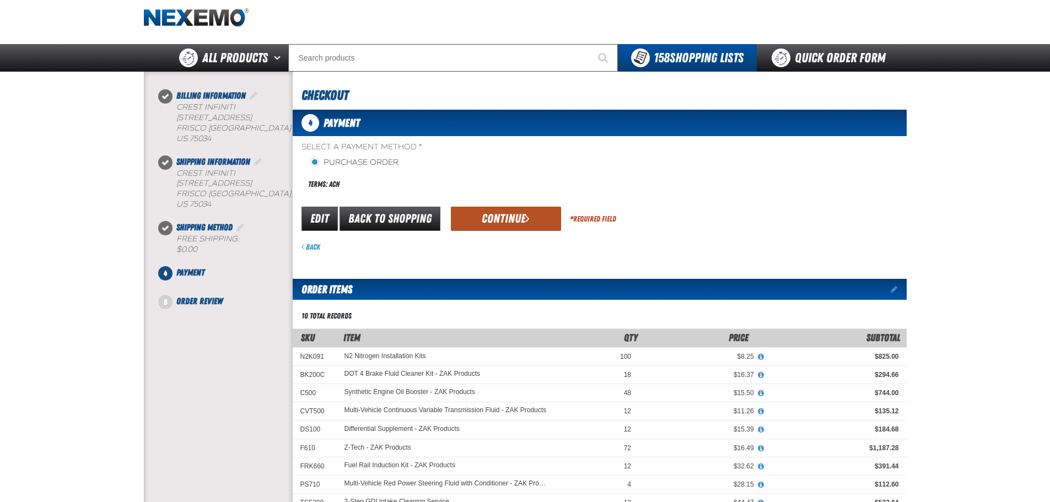  Describe the element at coordinates (834, 356) in the screenshot. I see `div: $825.00` at that location.